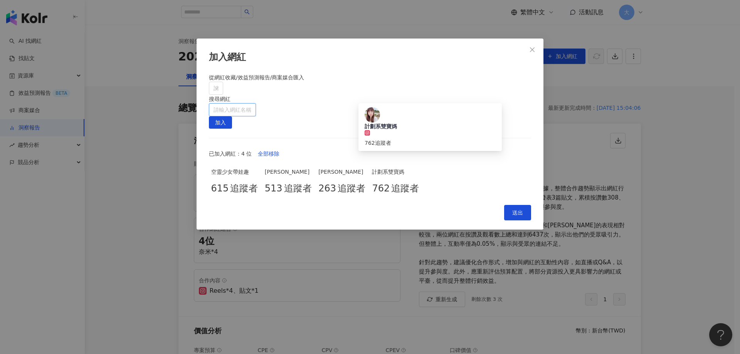 The image size is (740, 354). Describe the element at coordinates (517, 213) in the screenshot. I see `button: 送出` at that location.